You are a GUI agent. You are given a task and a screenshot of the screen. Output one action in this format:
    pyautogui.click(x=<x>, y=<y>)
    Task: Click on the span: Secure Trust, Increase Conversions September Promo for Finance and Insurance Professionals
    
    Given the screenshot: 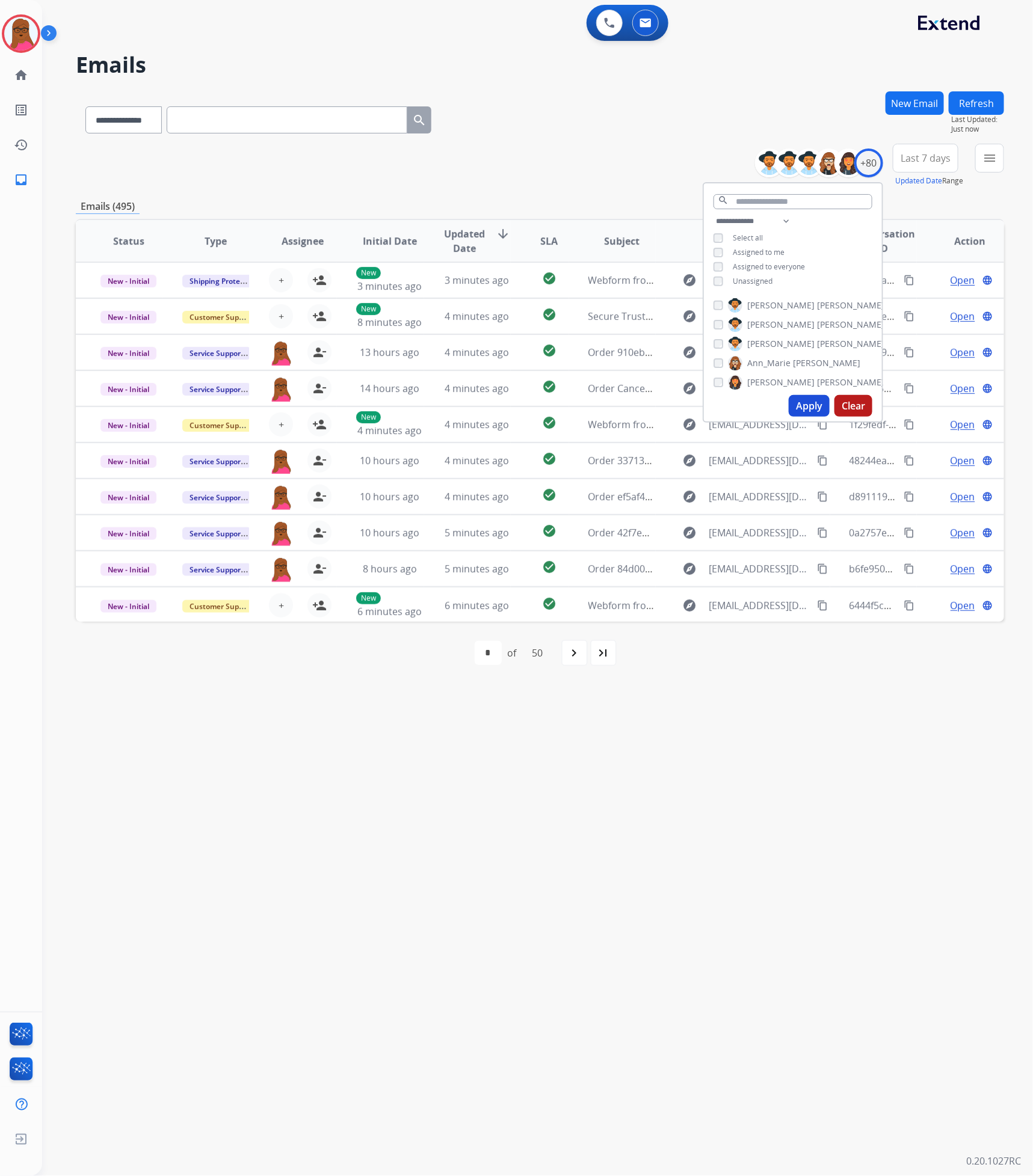 What is the action you would take?
    pyautogui.click(x=804, y=317)
    